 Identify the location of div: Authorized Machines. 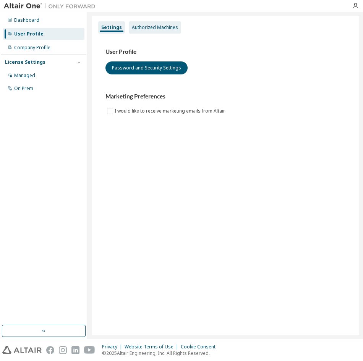
(155, 27).